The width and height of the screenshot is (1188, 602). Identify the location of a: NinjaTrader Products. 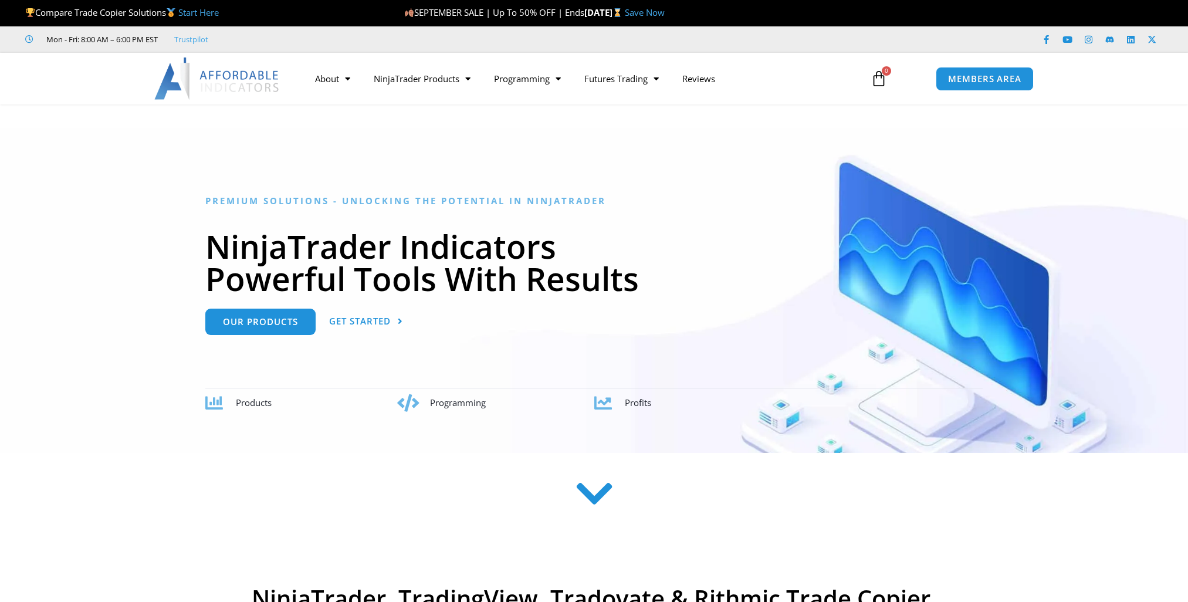
(422, 79).